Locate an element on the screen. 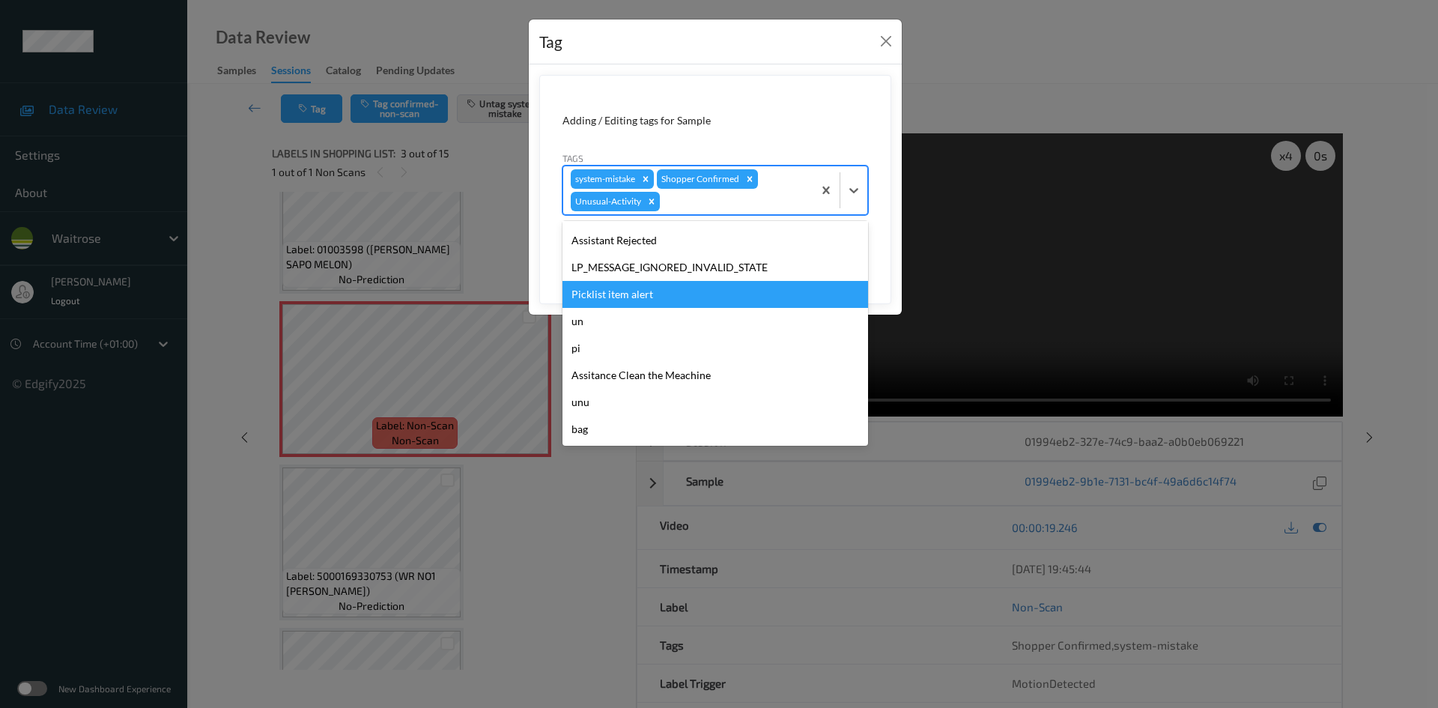  div: Picklist item alert is located at coordinates (715, 294).